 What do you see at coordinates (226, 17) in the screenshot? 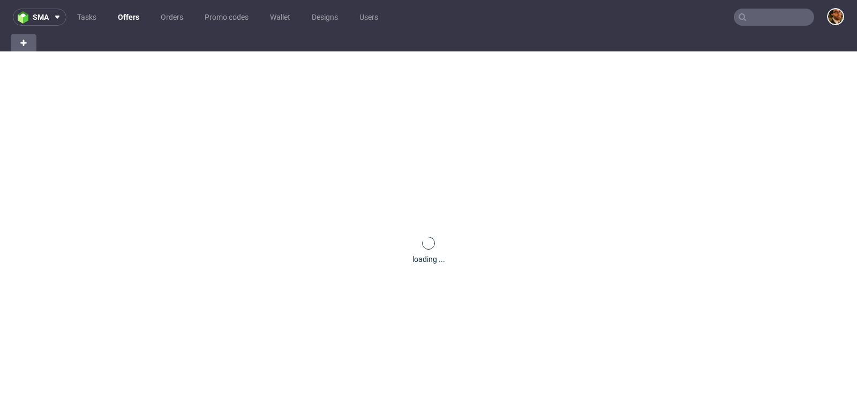
I see `a: Promo codes` at bounding box center [226, 17].